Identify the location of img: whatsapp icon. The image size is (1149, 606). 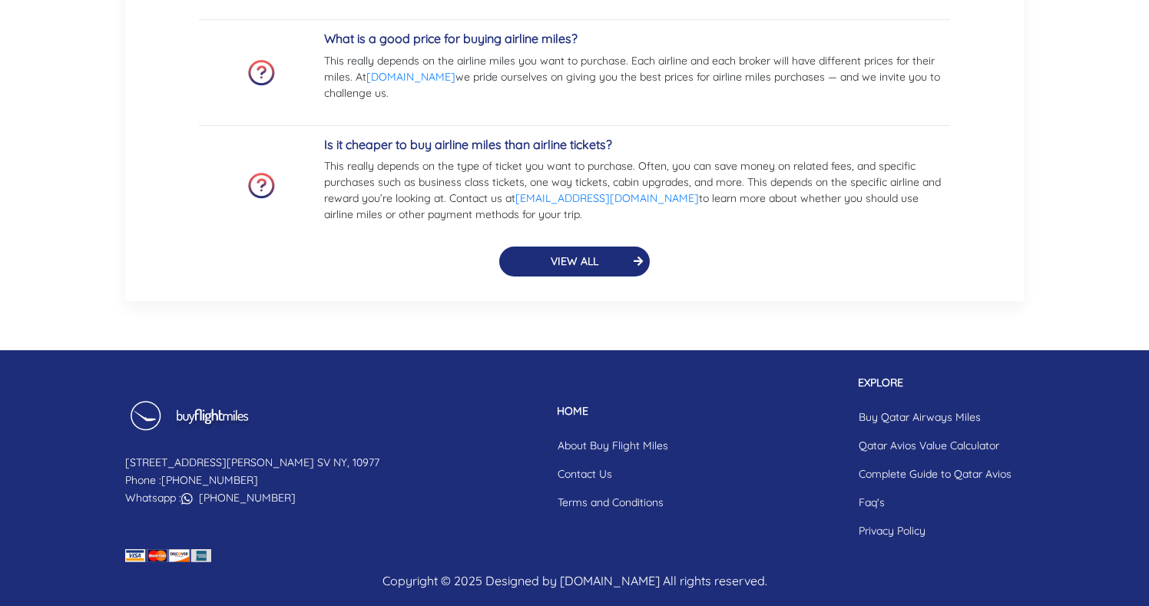
(187, 498).